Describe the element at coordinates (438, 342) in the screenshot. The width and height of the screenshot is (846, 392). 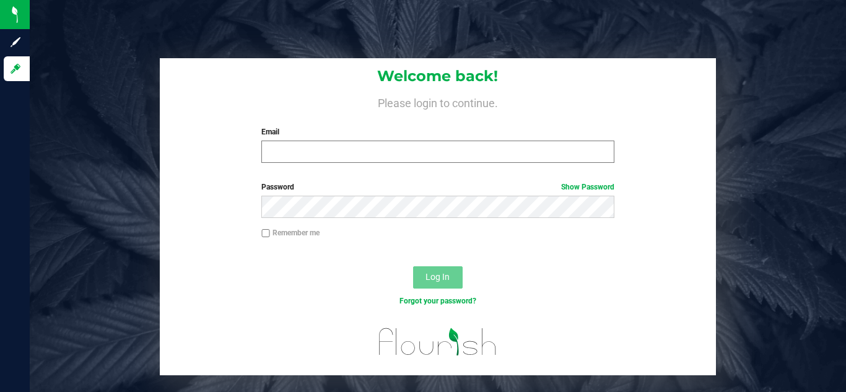
I see `img: flourish_logo.svg` at that location.